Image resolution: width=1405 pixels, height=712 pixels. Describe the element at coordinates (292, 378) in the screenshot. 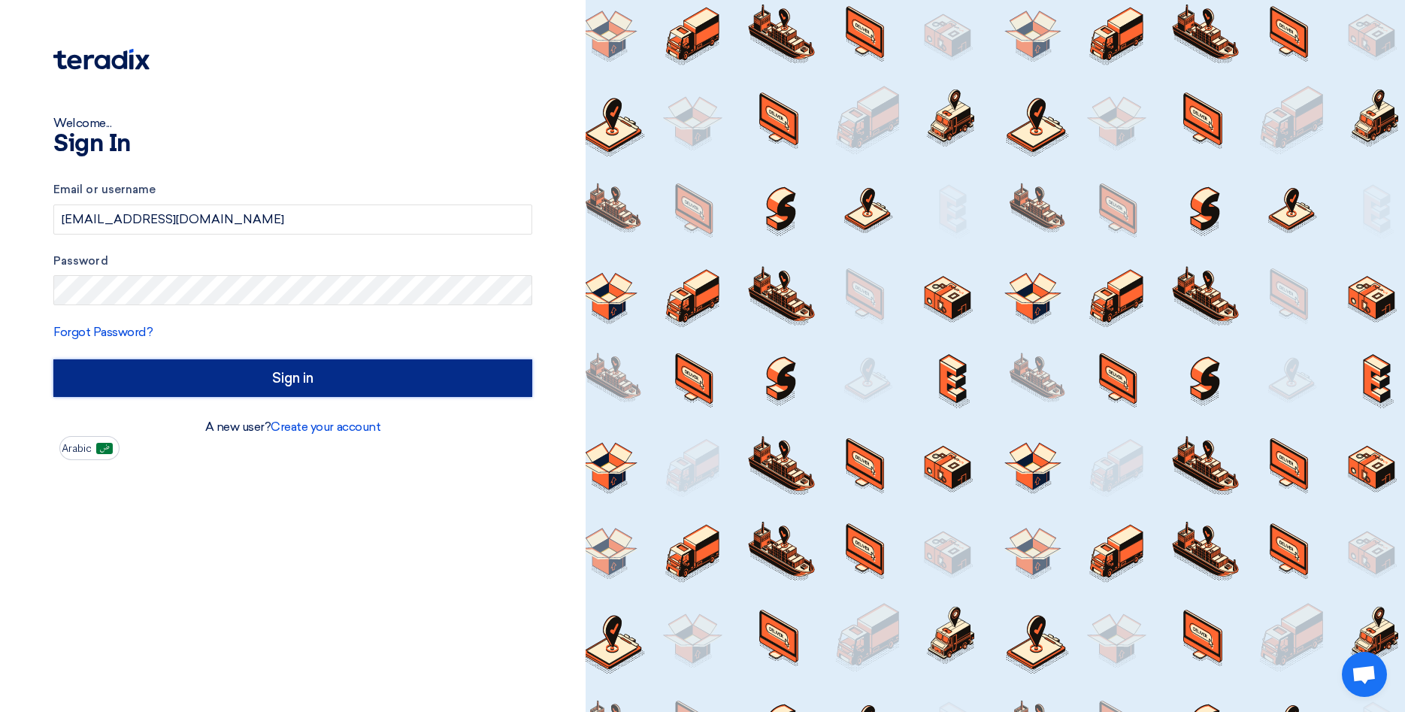

I see `input: Sign in` at that location.